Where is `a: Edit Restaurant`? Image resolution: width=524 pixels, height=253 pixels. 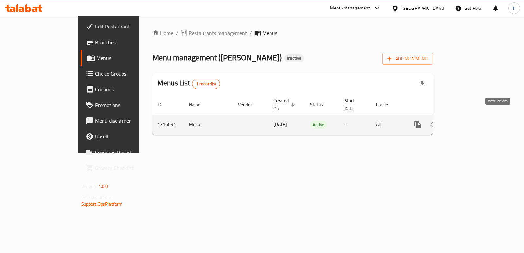 a: Edit Restaurant is located at coordinates (123, 27).